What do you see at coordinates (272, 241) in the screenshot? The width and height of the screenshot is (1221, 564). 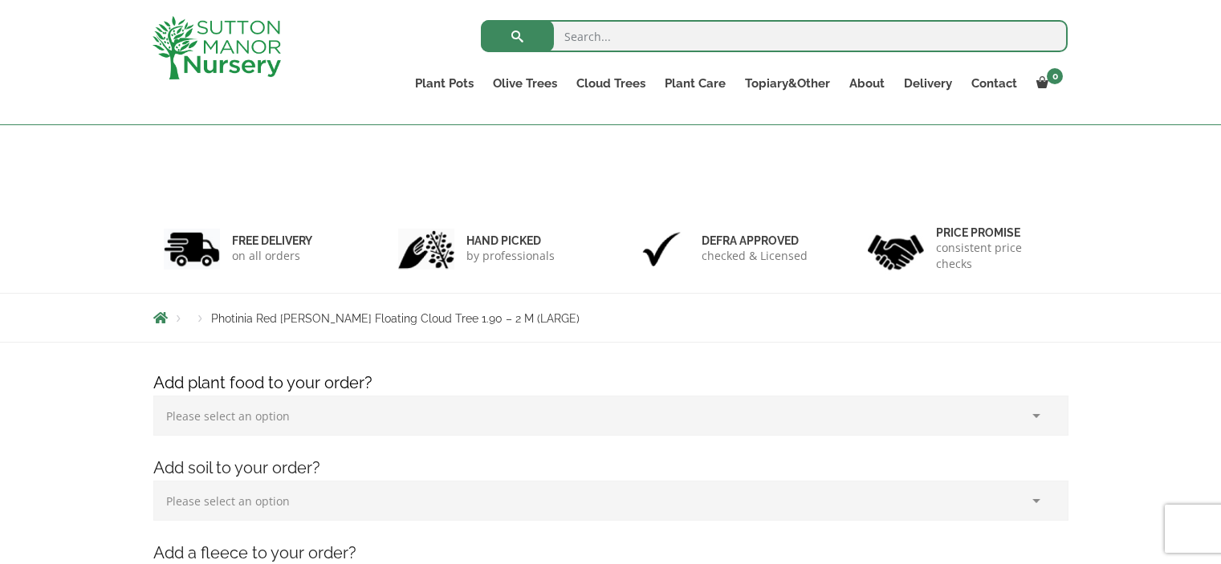 I see `h6: FREE DELIVERY` at bounding box center [272, 241].